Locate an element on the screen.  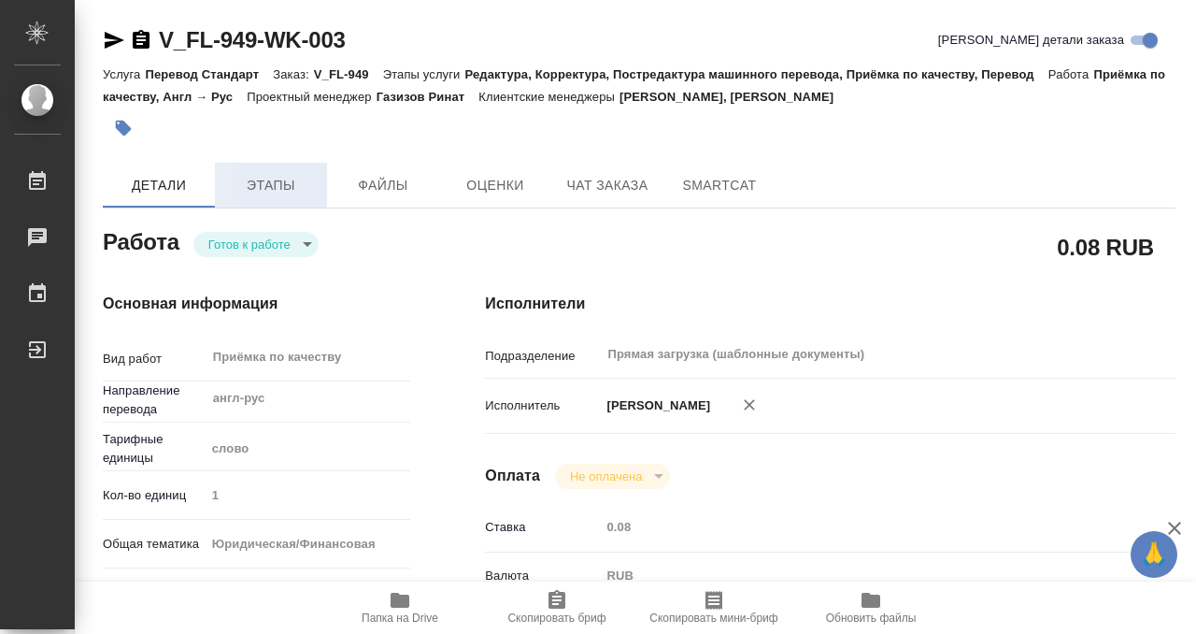
p: Заказ: is located at coordinates (293, 74).